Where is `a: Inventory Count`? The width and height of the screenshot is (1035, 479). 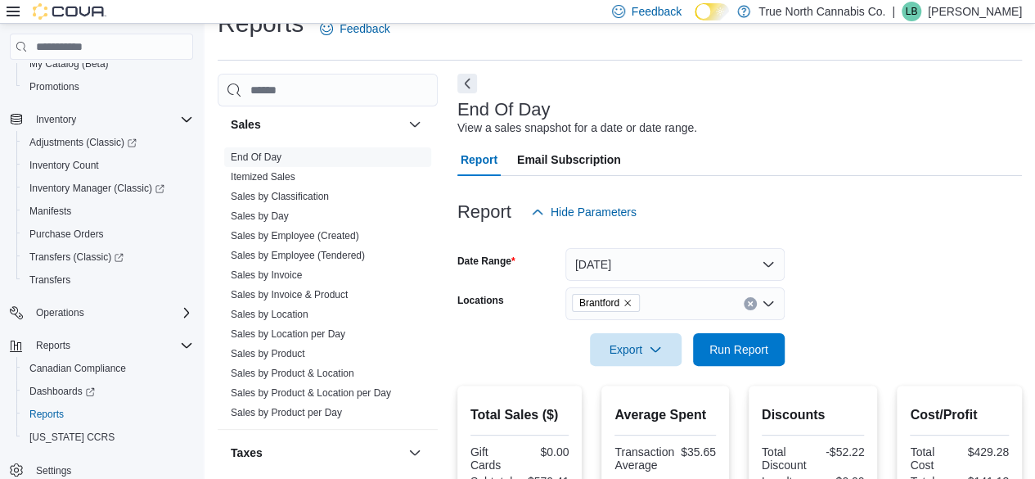
a: Inventory Count is located at coordinates (64, 165).